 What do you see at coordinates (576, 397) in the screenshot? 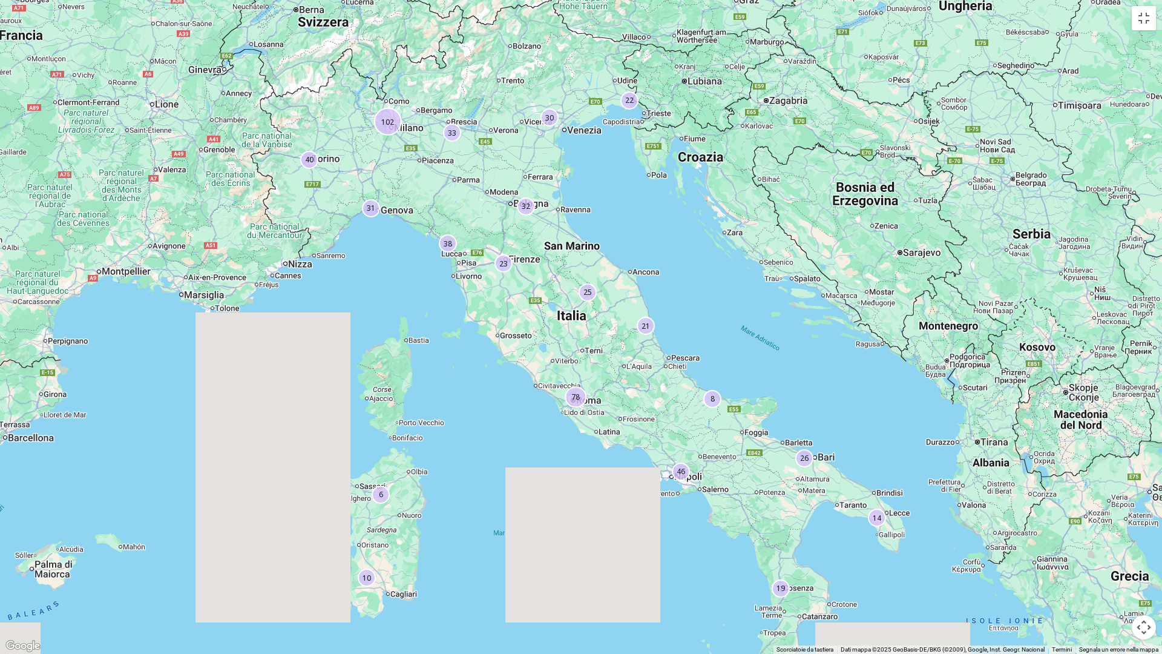
I see `p: 78` at bounding box center [576, 397].